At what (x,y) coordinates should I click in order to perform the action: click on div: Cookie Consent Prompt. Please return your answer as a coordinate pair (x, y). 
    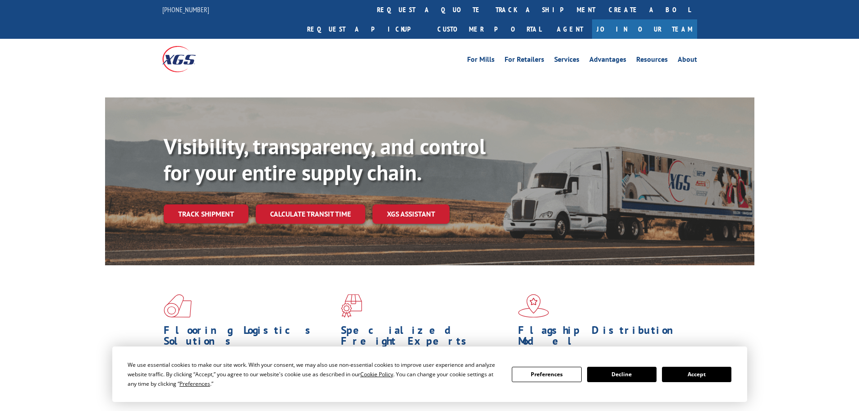
    Looking at the image, I should click on (430, 374).